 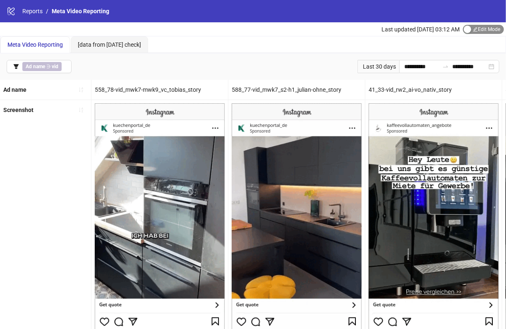 I want to click on a: Reports, so click(x=32, y=11).